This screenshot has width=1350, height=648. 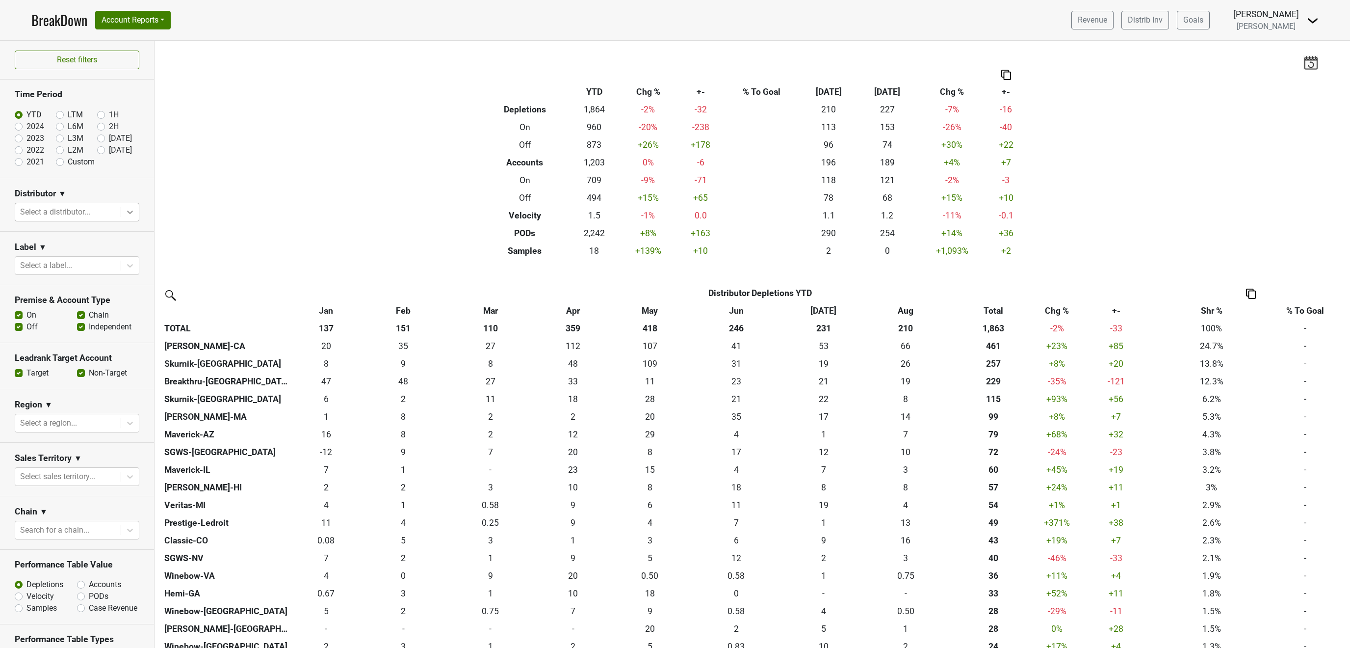 What do you see at coordinates (952, 180) in the screenshot?
I see `td: -2 %` at bounding box center [952, 180].